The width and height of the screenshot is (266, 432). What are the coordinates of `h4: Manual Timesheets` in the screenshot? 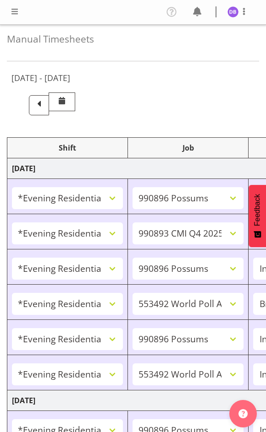 It's located at (133, 39).